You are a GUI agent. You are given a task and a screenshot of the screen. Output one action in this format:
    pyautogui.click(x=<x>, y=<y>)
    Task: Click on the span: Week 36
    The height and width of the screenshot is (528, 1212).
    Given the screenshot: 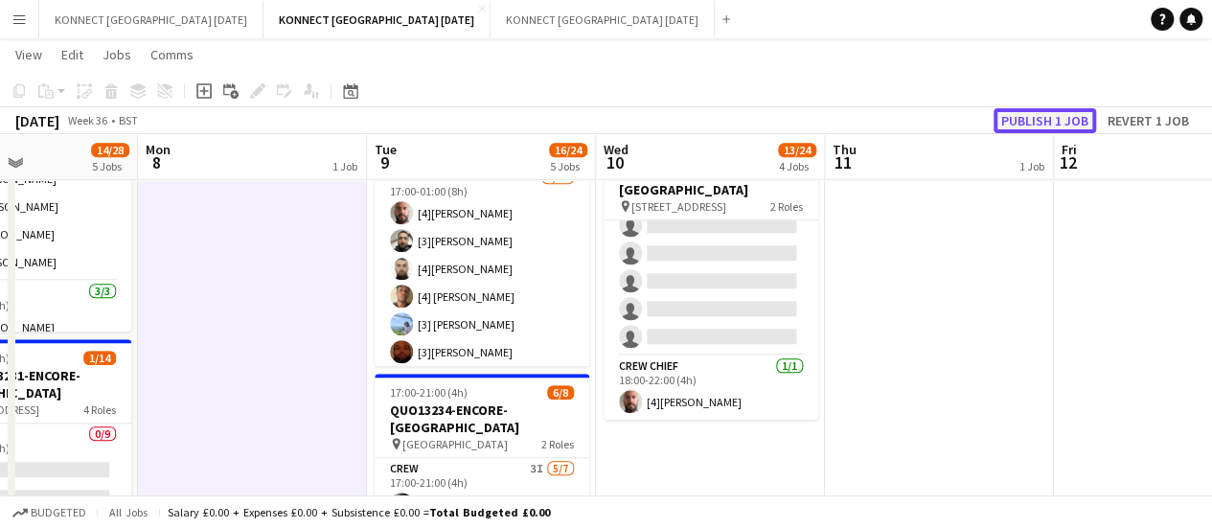 What is the action you would take?
    pyautogui.click(x=87, y=120)
    